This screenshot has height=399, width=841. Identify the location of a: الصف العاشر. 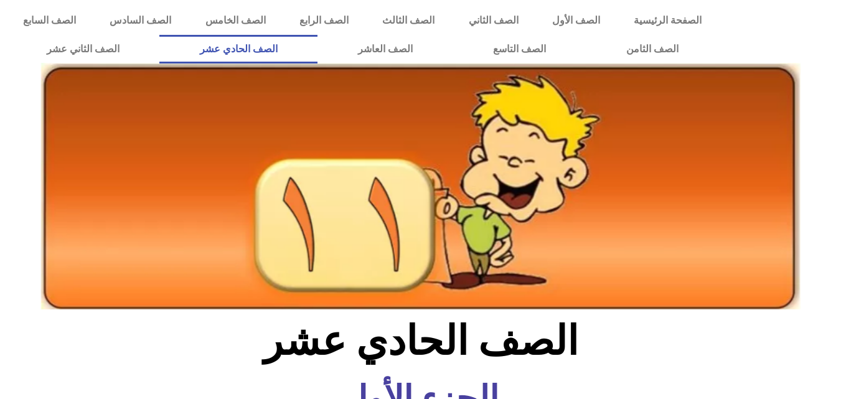
(385, 49).